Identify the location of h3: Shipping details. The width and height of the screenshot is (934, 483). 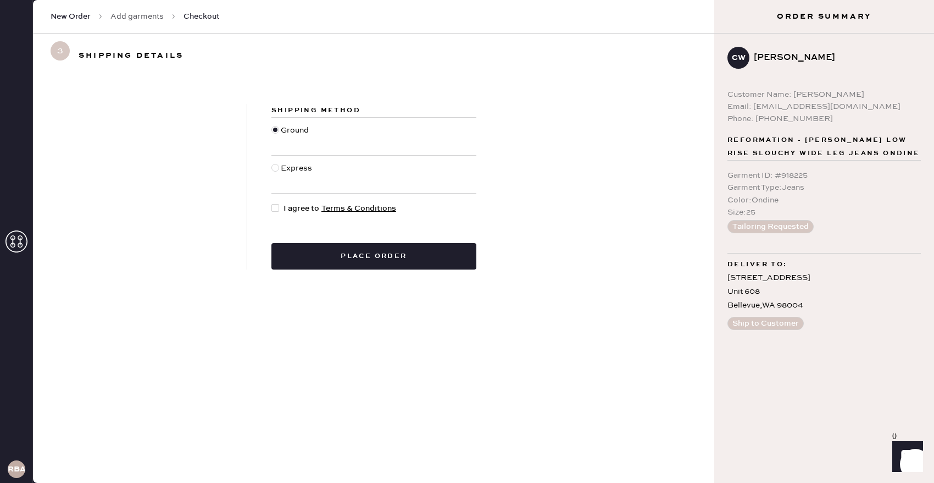
(131, 56).